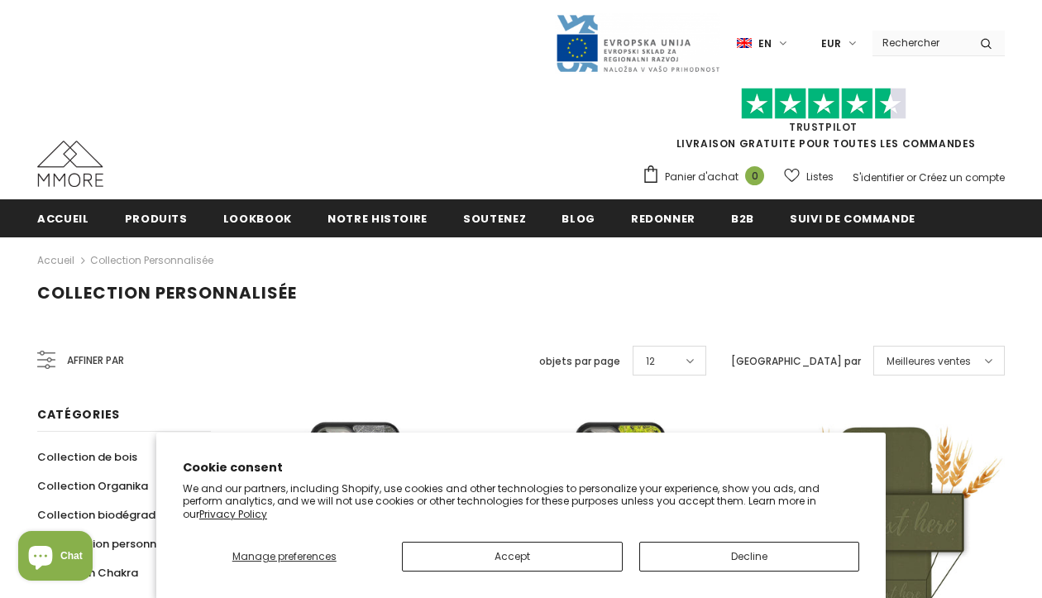 The height and width of the screenshot is (598, 1042). I want to click on a: Notre histoire, so click(377, 217).